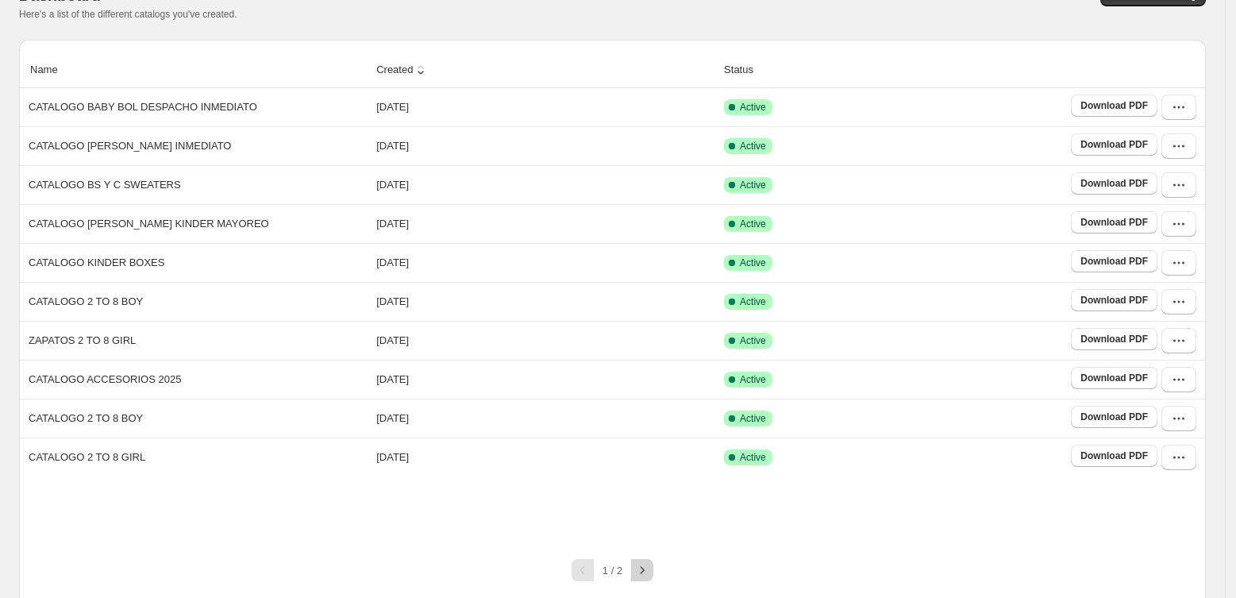 The image size is (1236, 598). Describe the element at coordinates (746, 70) in the screenshot. I see `button: Status` at that location.